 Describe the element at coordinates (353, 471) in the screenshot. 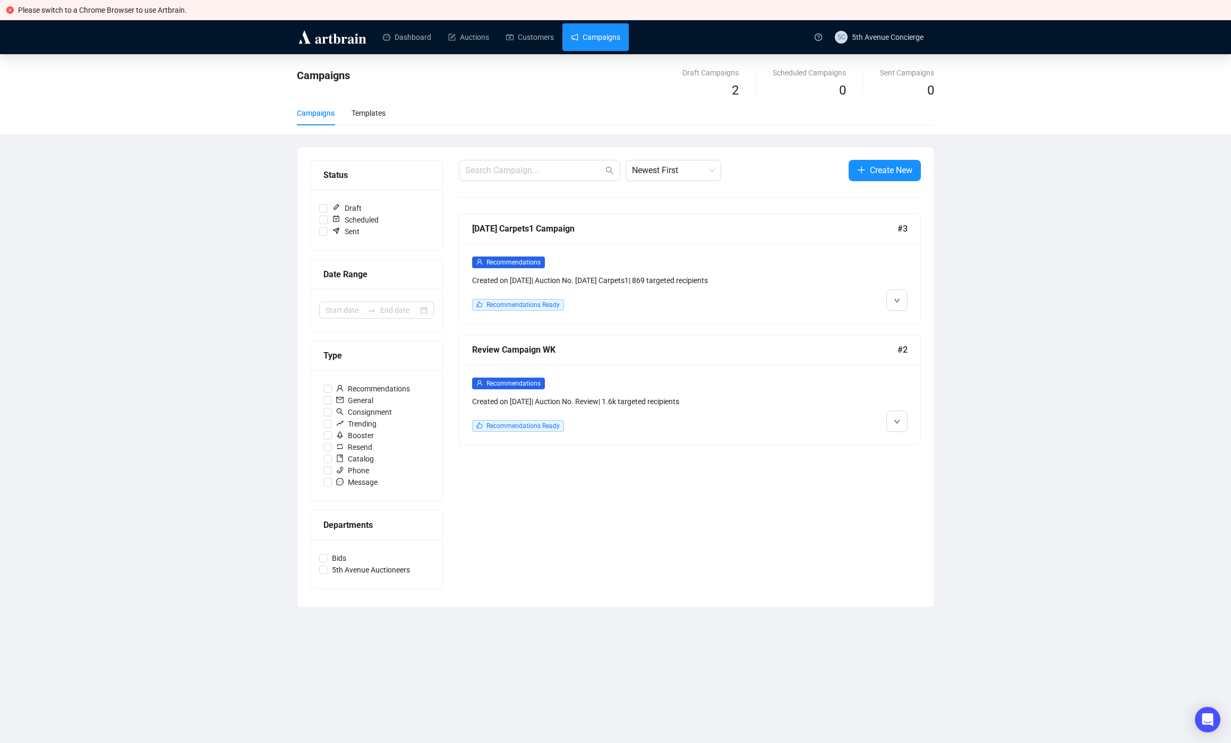

I see `span: Phone` at that location.